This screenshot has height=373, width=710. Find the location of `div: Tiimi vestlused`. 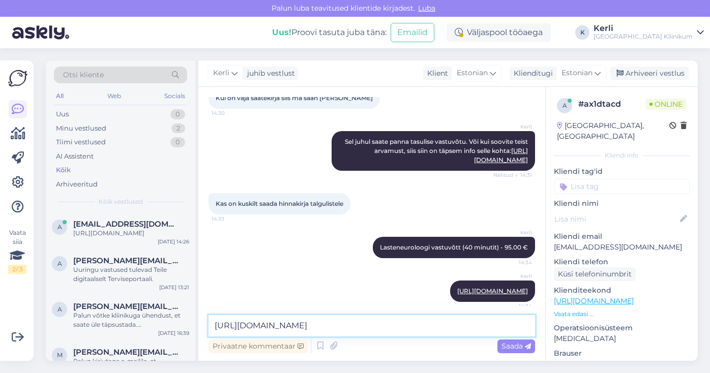

div: Tiimi vestlused is located at coordinates (81, 142).